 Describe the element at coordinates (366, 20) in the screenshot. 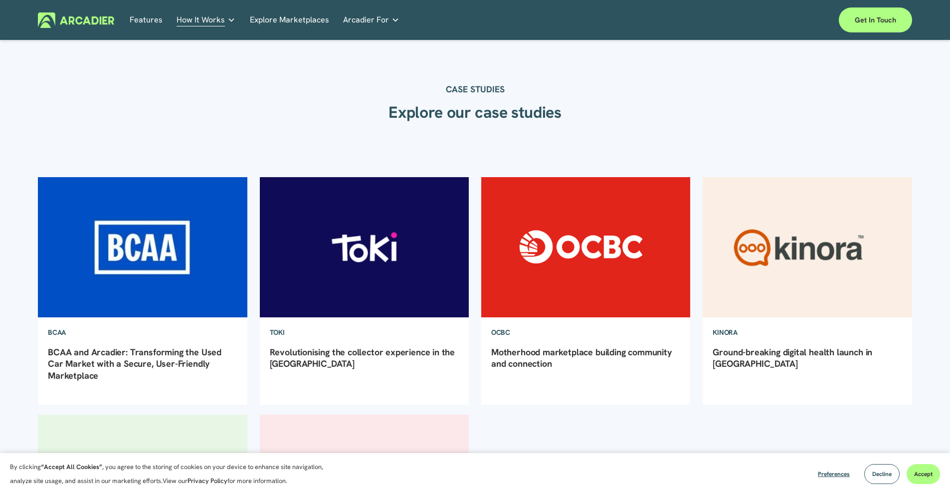

I see `span: Arcadier For` at that location.